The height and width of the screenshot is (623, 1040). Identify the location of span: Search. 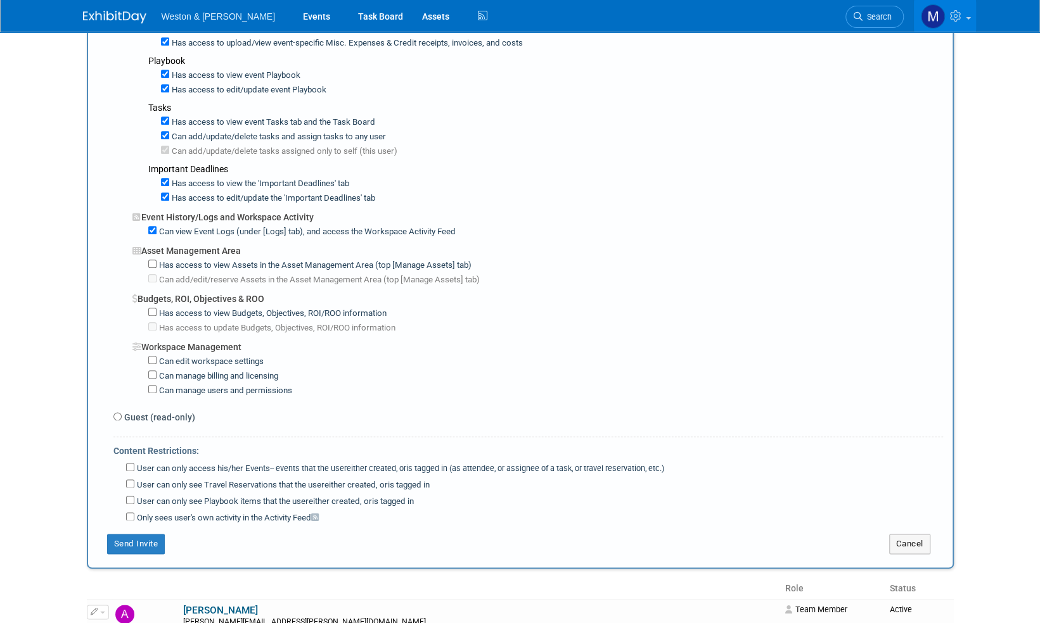
(877, 16).